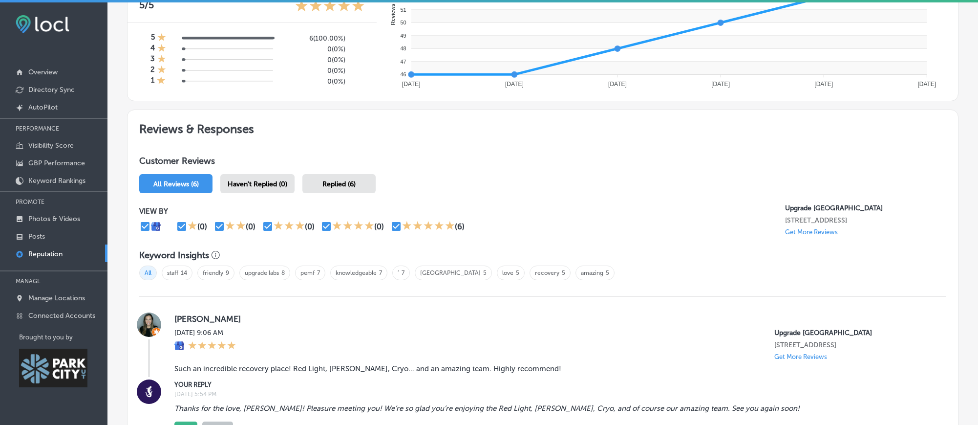  What do you see at coordinates (547, 273) in the screenshot?
I see `a: recovery` at bounding box center [547, 273].